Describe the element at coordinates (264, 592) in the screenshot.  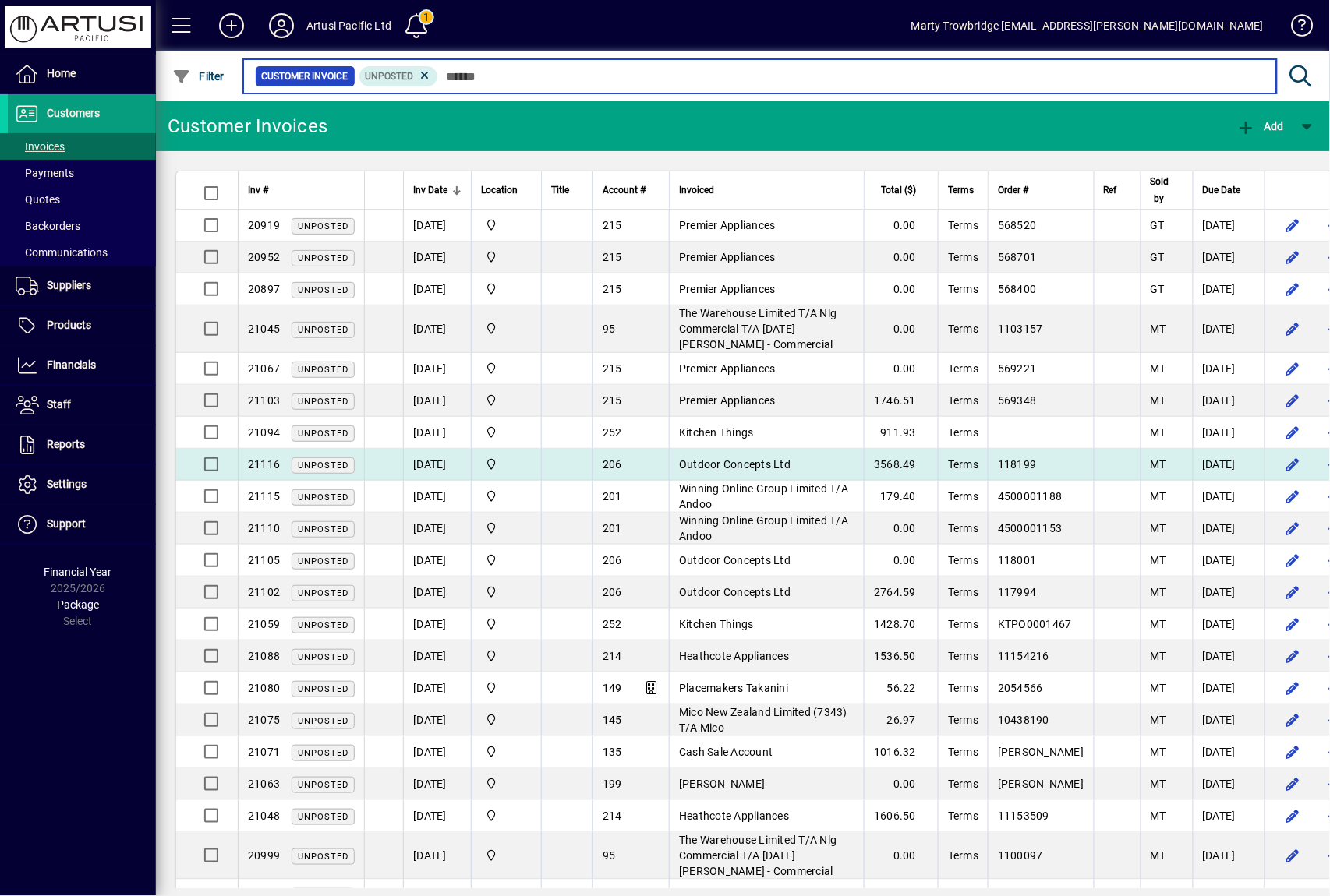
I see `span: 21102` at that location.